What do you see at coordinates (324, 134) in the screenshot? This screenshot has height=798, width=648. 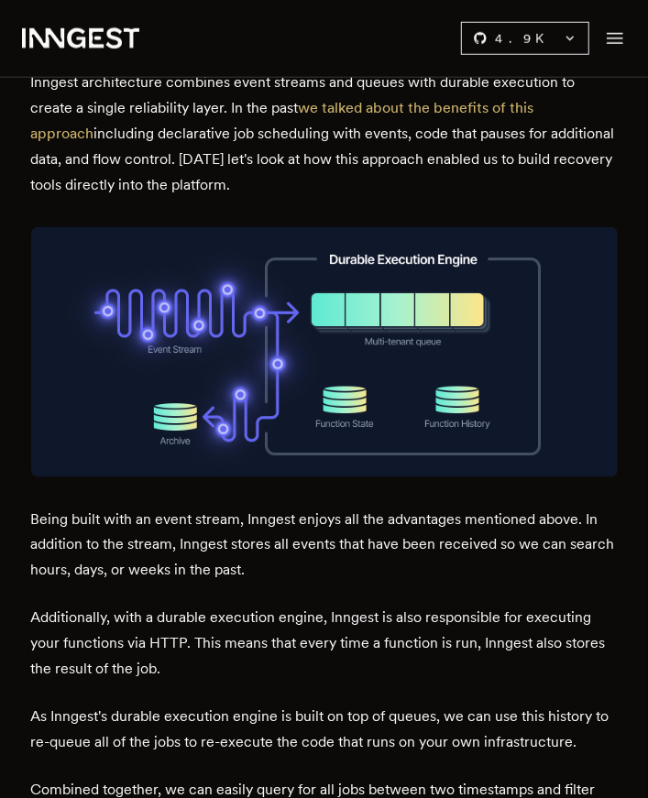 I see `p: Inngest architecture combines event streams and queues with durable execution to create a single ...` at bounding box center [324, 134].